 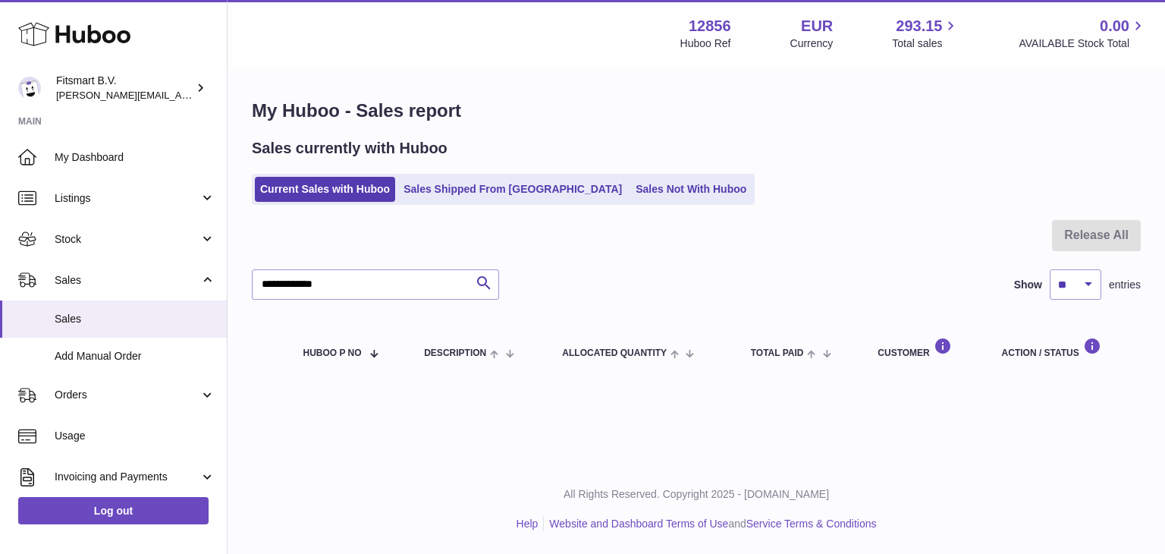 I want to click on h2: Sales currently with Huboo, so click(x=350, y=148).